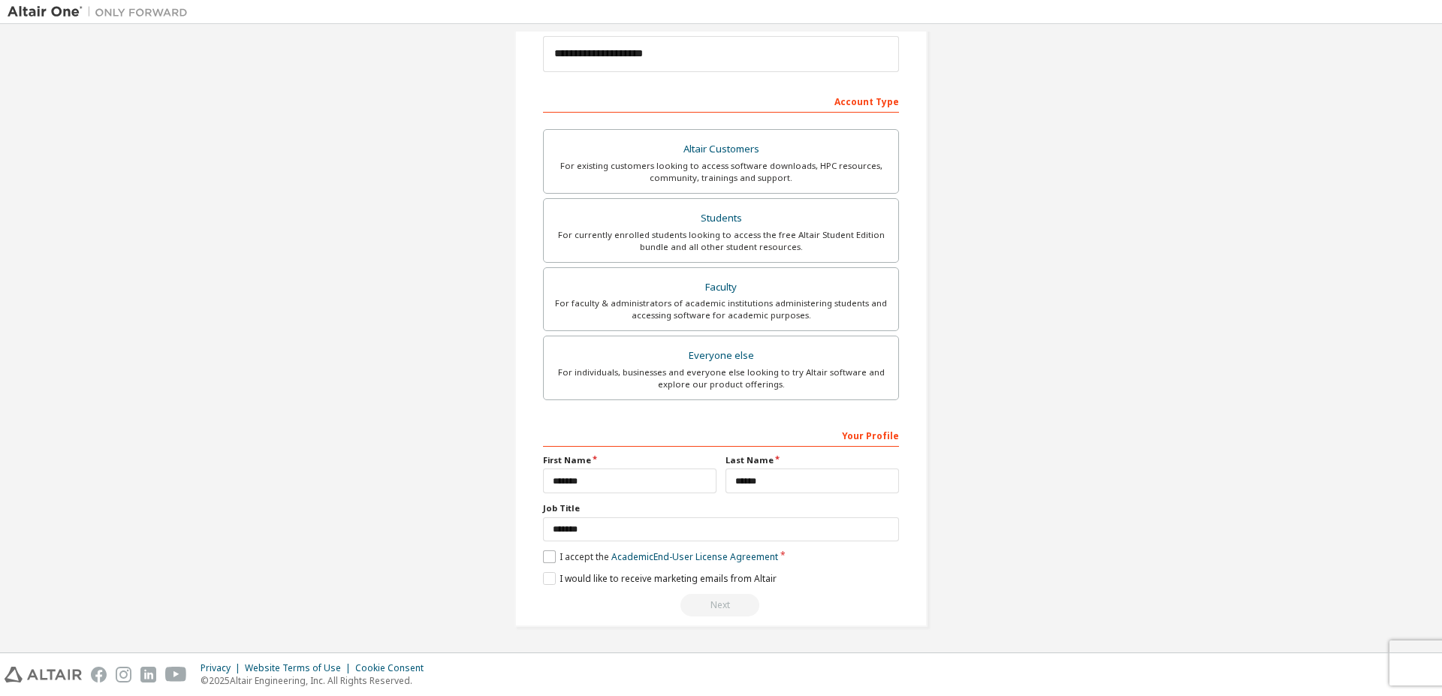  What do you see at coordinates (812, 460) in the screenshot?
I see `label: Last Name` at bounding box center [812, 460].